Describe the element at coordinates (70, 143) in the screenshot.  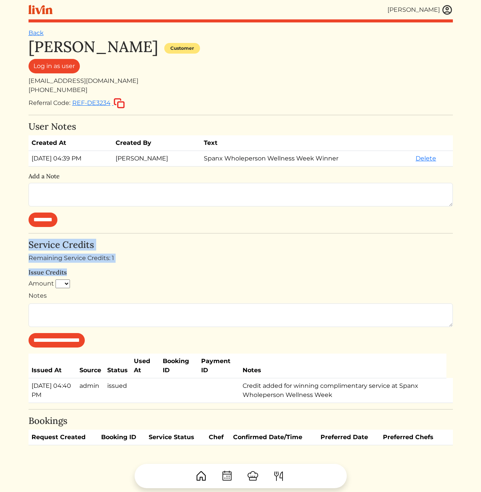
I see `th: Created At` at that location.